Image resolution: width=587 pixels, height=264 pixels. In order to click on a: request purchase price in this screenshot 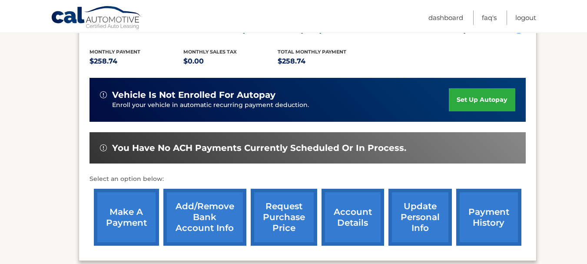, I will do `click(284, 217)`.